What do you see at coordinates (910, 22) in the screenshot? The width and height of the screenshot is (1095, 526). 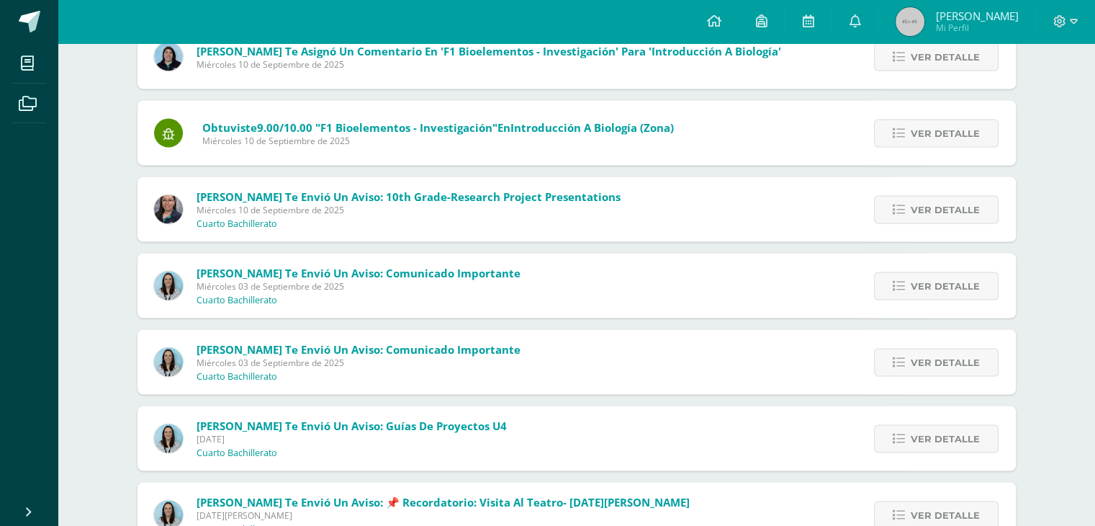 I see `img: 45x45` at bounding box center [910, 22].